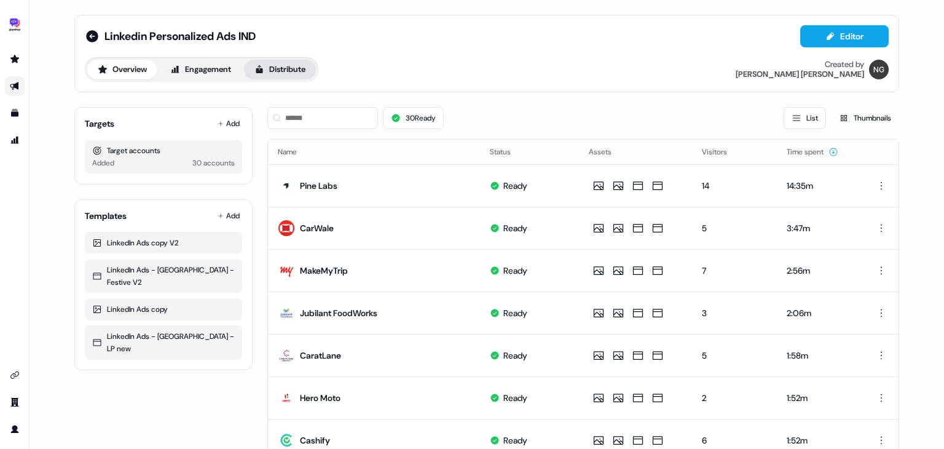 This screenshot has width=944, height=449. What do you see at coordinates (817, 355) in the screenshot?
I see `div: 1:58m` at bounding box center [817, 355].